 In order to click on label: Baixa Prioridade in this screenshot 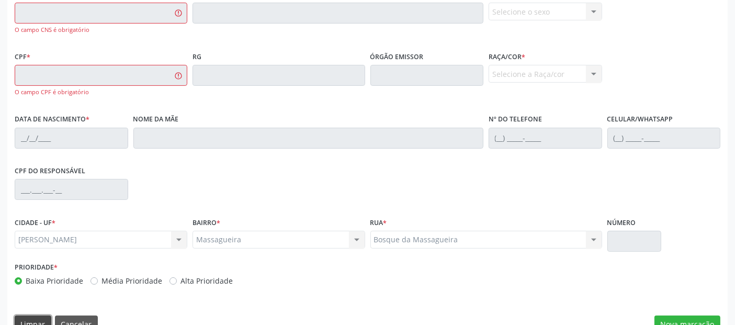, I will do `click(54, 280)`.